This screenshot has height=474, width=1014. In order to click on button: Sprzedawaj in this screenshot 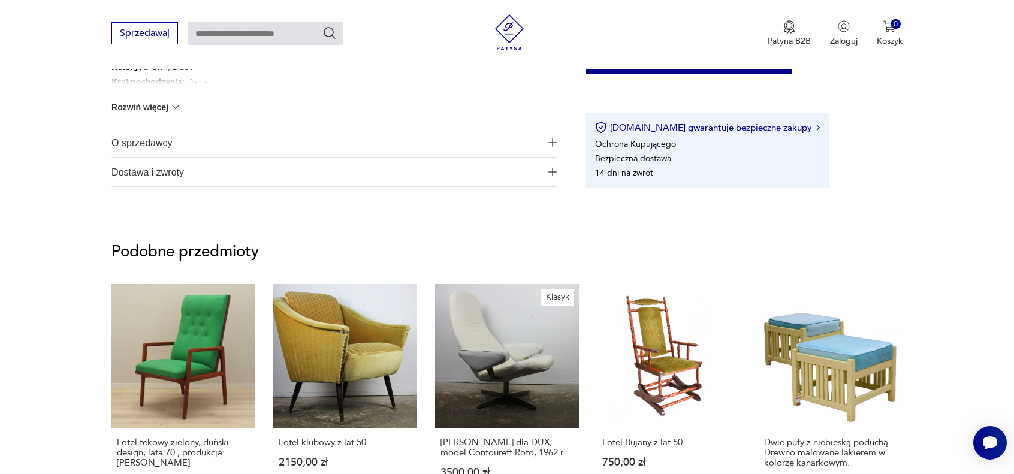, I will do `click(144, 33)`.